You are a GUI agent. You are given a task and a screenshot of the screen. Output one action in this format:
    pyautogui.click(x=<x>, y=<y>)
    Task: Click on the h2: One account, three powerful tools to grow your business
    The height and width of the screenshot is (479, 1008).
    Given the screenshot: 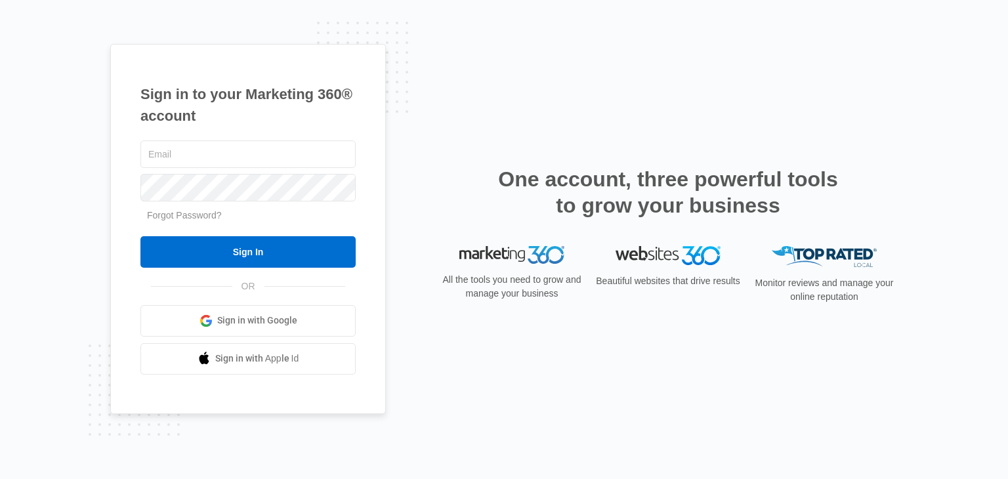 What is the action you would take?
    pyautogui.click(x=668, y=192)
    